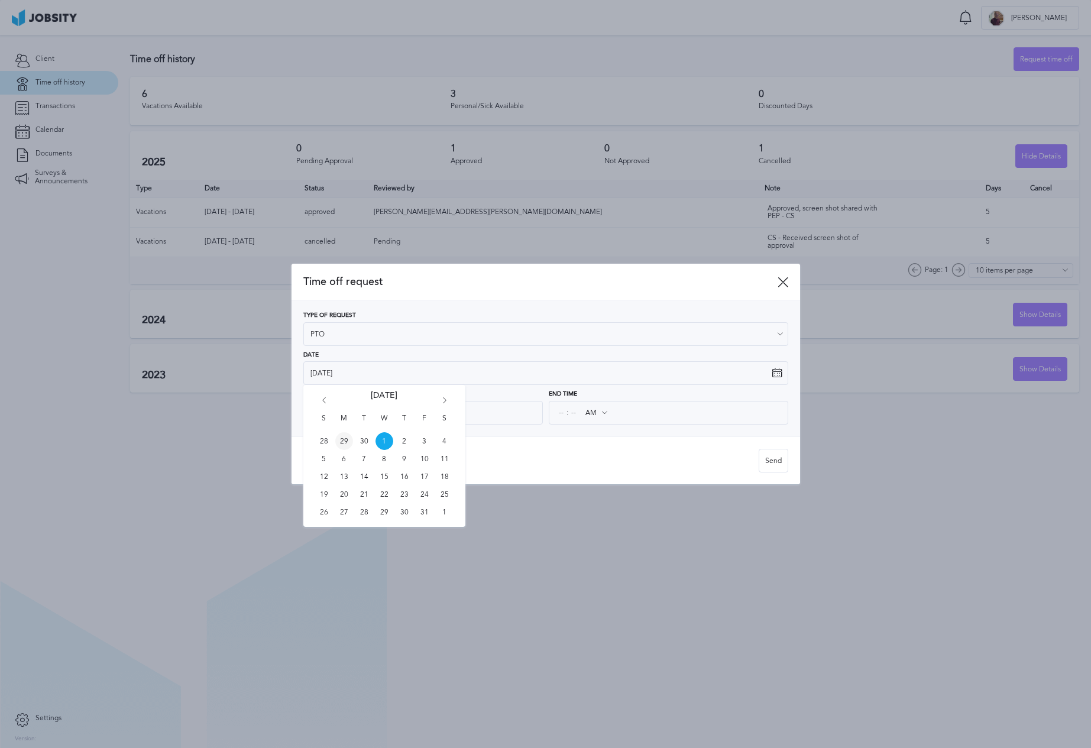 This screenshot has width=1091, height=748. Describe the element at coordinates (445, 477) in the screenshot. I see `span: Sat Oct 18 2025` at that location.